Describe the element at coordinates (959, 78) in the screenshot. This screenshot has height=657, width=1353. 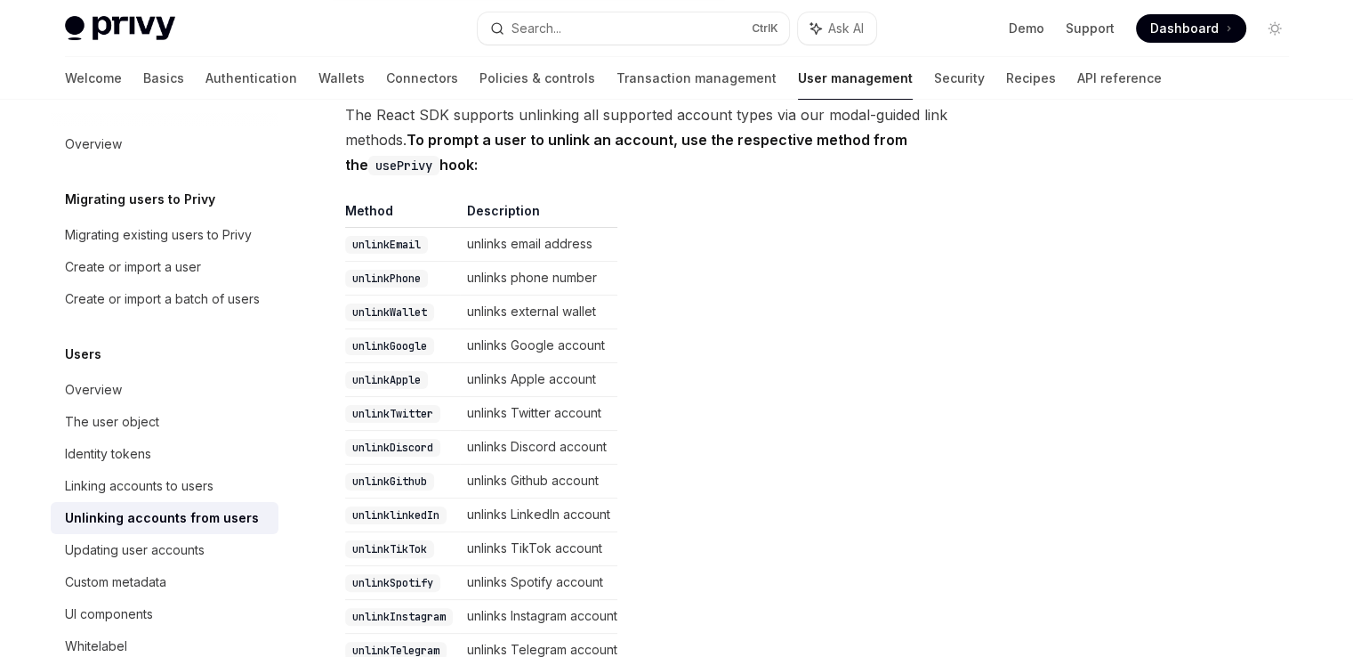
I see `a: Security` at that location.